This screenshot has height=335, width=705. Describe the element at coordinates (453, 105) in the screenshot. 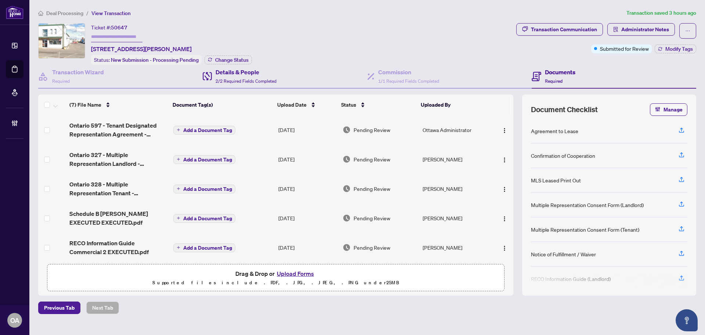

I see `th: Uploaded By` at that location.